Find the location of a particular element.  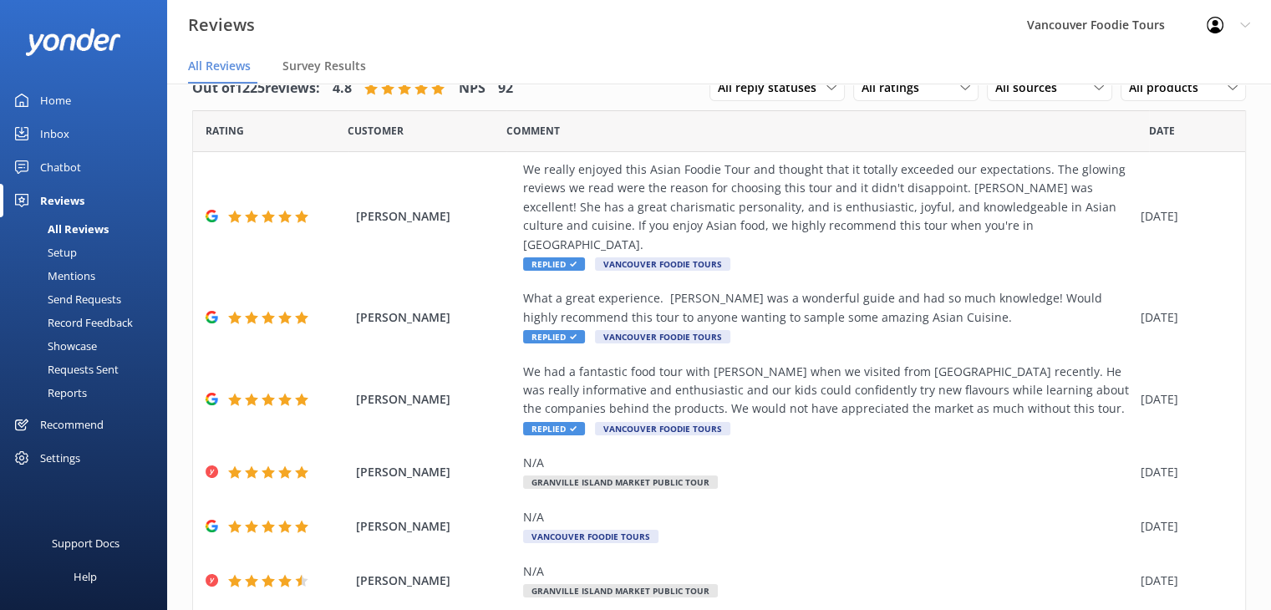

h3: Reviews is located at coordinates (222, 25).